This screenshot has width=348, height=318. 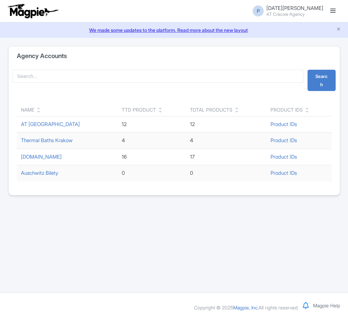 What do you see at coordinates (42, 56) in the screenshot?
I see `h4: Agency Accounts` at bounding box center [42, 56].